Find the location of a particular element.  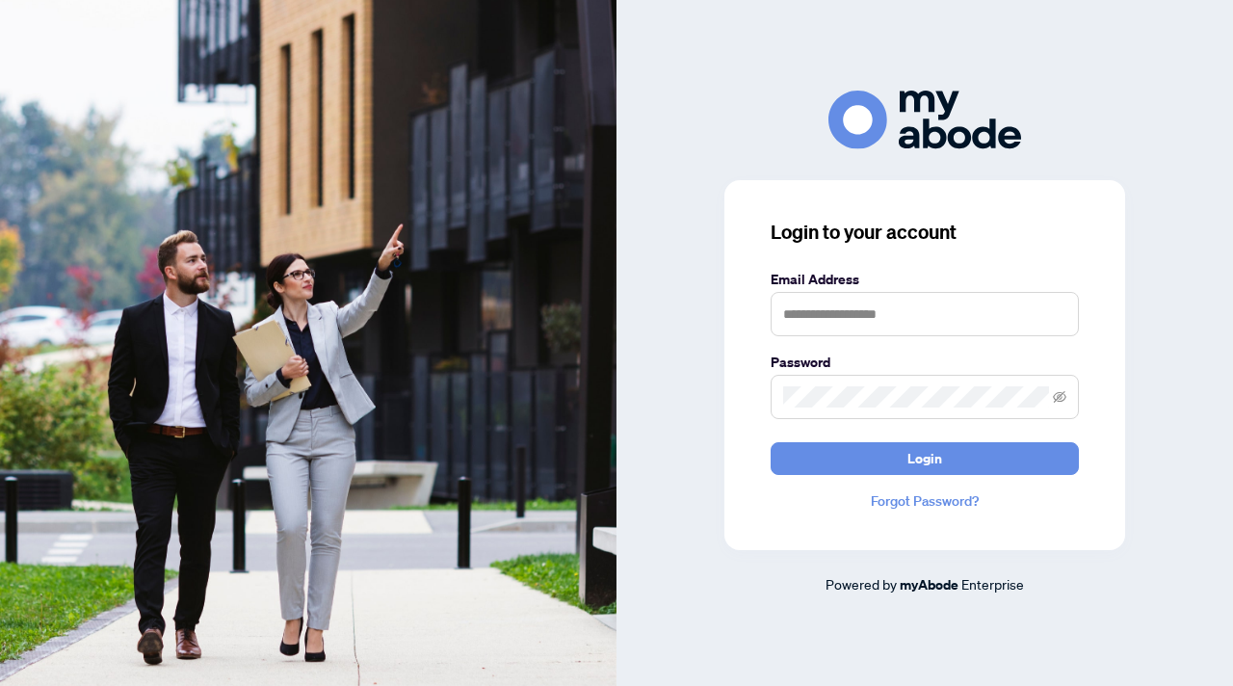

a: myAbode is located at coordinates (928, 585).